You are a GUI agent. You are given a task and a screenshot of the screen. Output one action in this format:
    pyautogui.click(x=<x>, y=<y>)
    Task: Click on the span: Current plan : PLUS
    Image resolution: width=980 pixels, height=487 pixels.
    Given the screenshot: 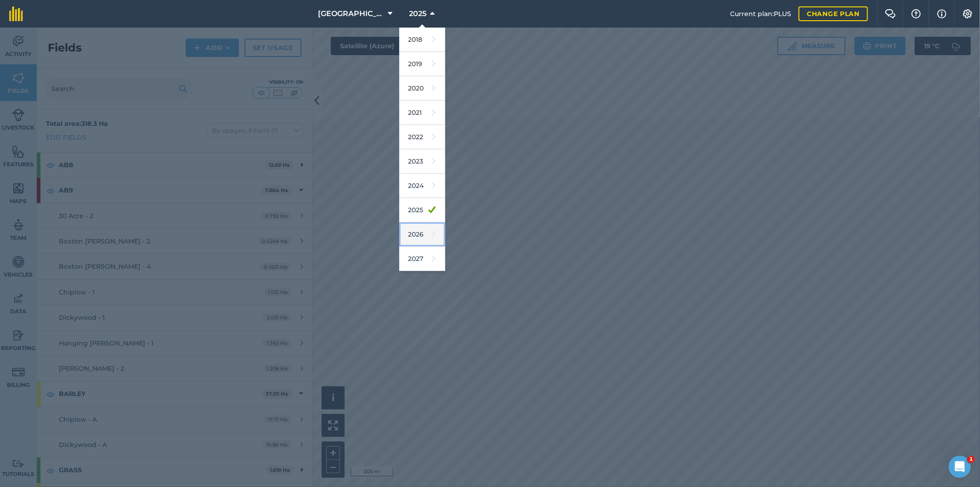 What is the action you would take?
    pyautogui.click(x=760, y=14)
    